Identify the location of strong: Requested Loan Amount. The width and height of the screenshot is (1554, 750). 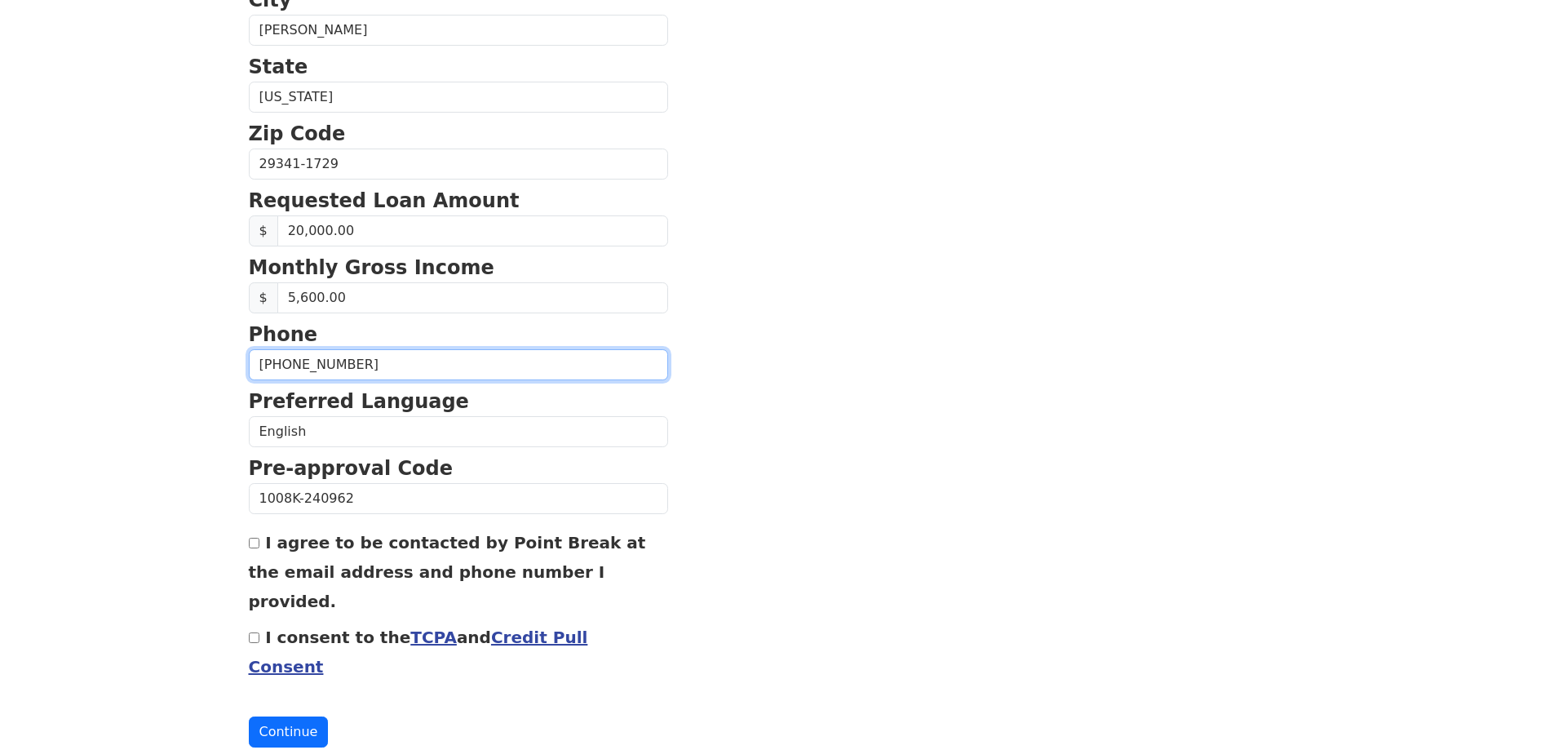
(384, 201).